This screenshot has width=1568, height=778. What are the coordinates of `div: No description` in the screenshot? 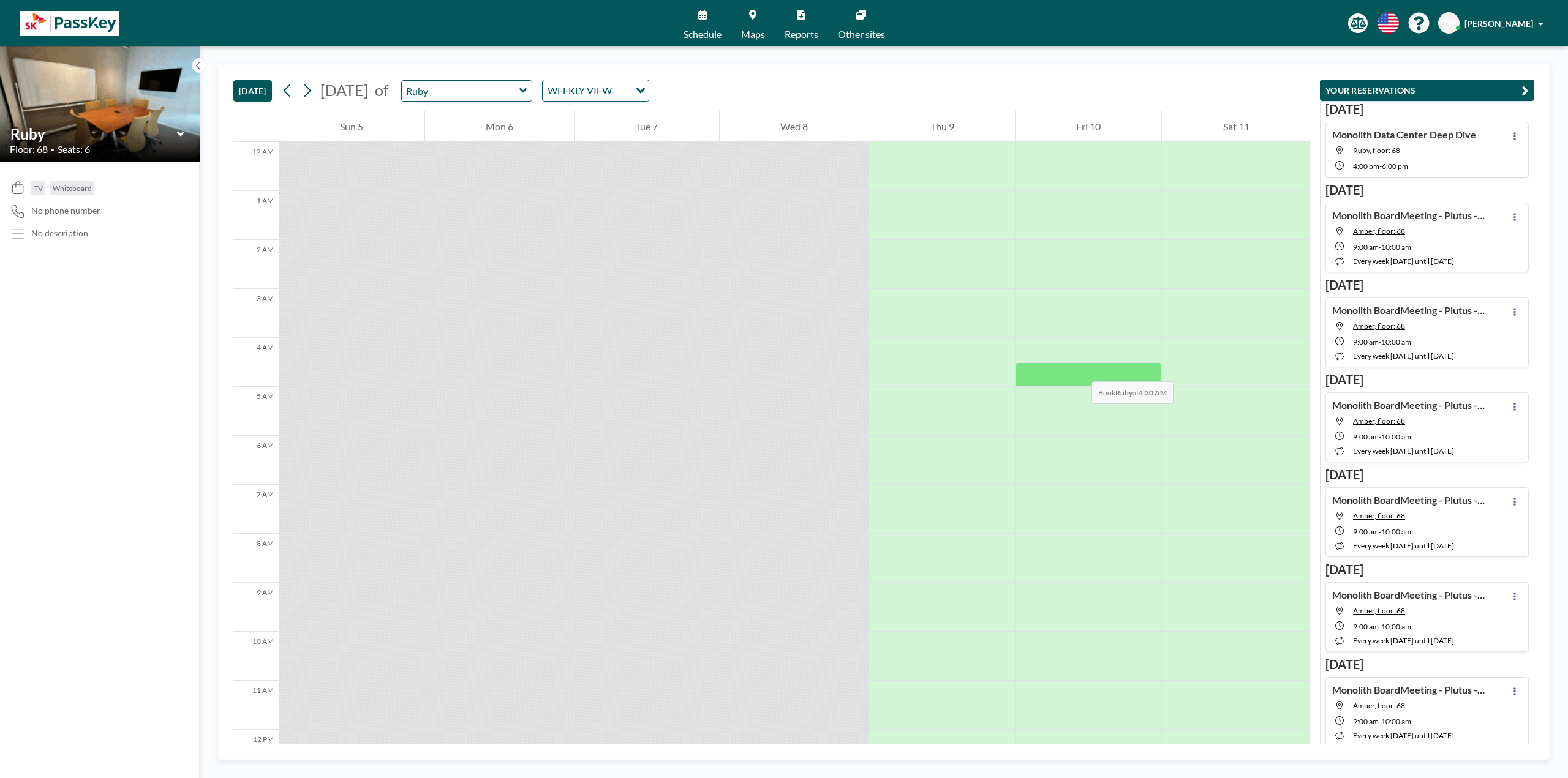 It's located at (59, 233).